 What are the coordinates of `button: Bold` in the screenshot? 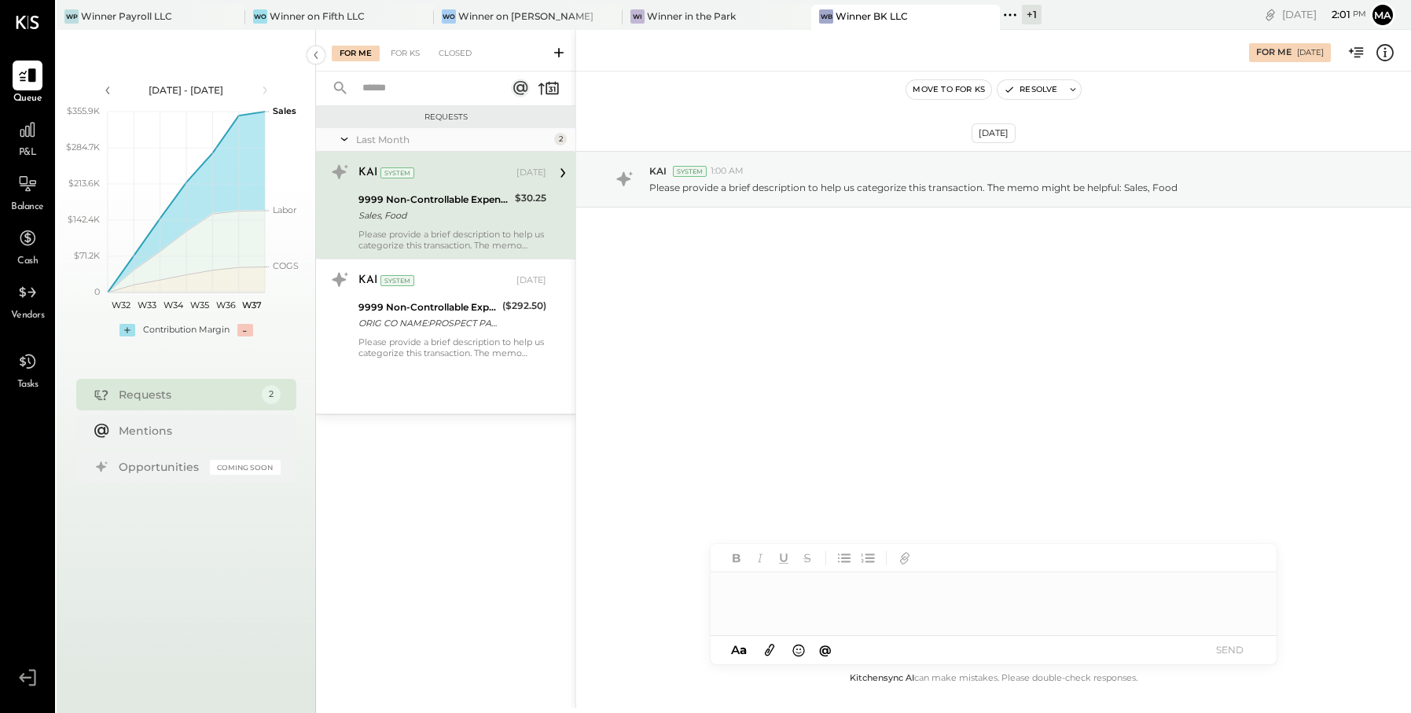 It's located at (737, 558).